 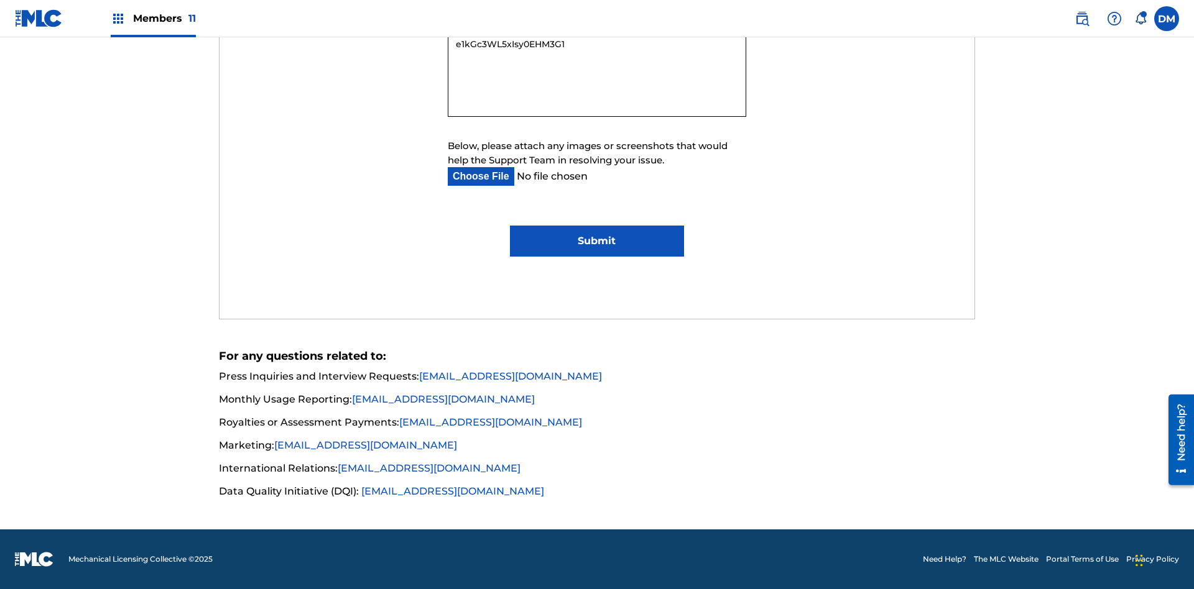 What do you see at coordinates (1166, 19) in the screenshot?
I see `div: User Menu` at bounding box center [1166, 19].